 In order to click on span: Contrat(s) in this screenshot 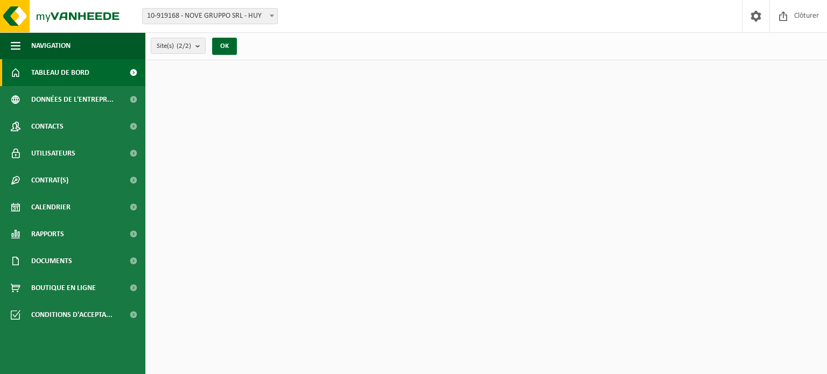, I will do `click(50, 180)`.